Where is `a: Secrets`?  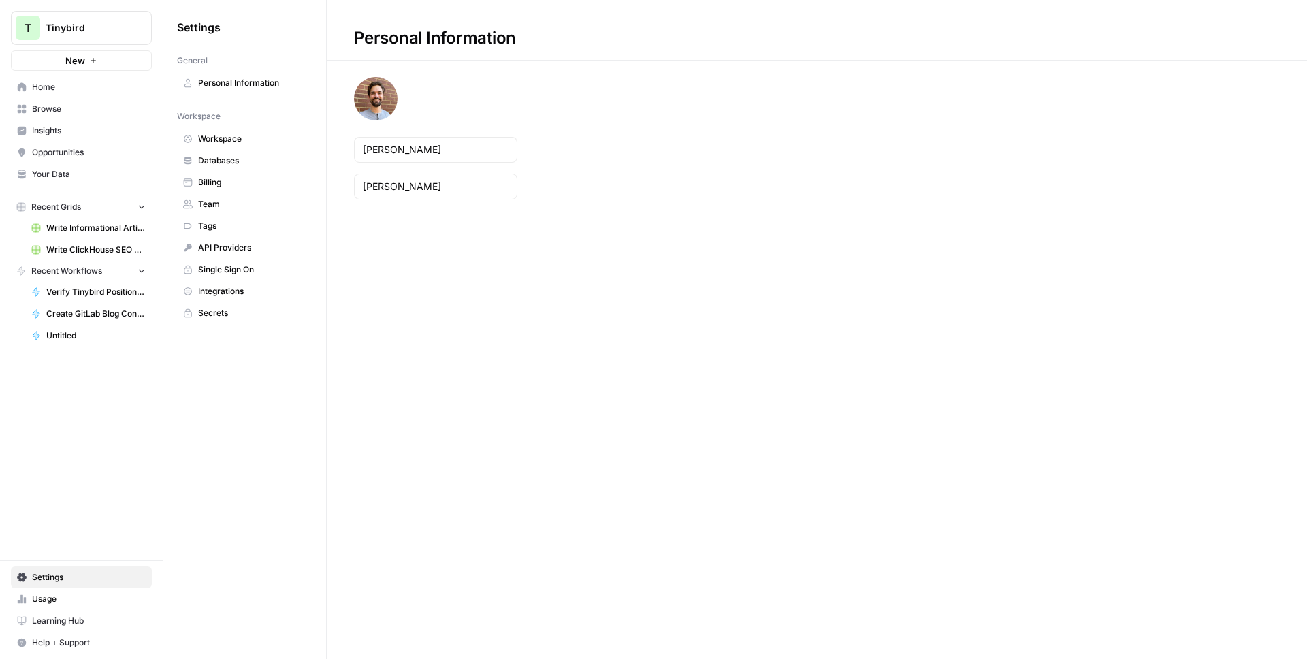 a: Secrets is located at coordinates (244, 313).